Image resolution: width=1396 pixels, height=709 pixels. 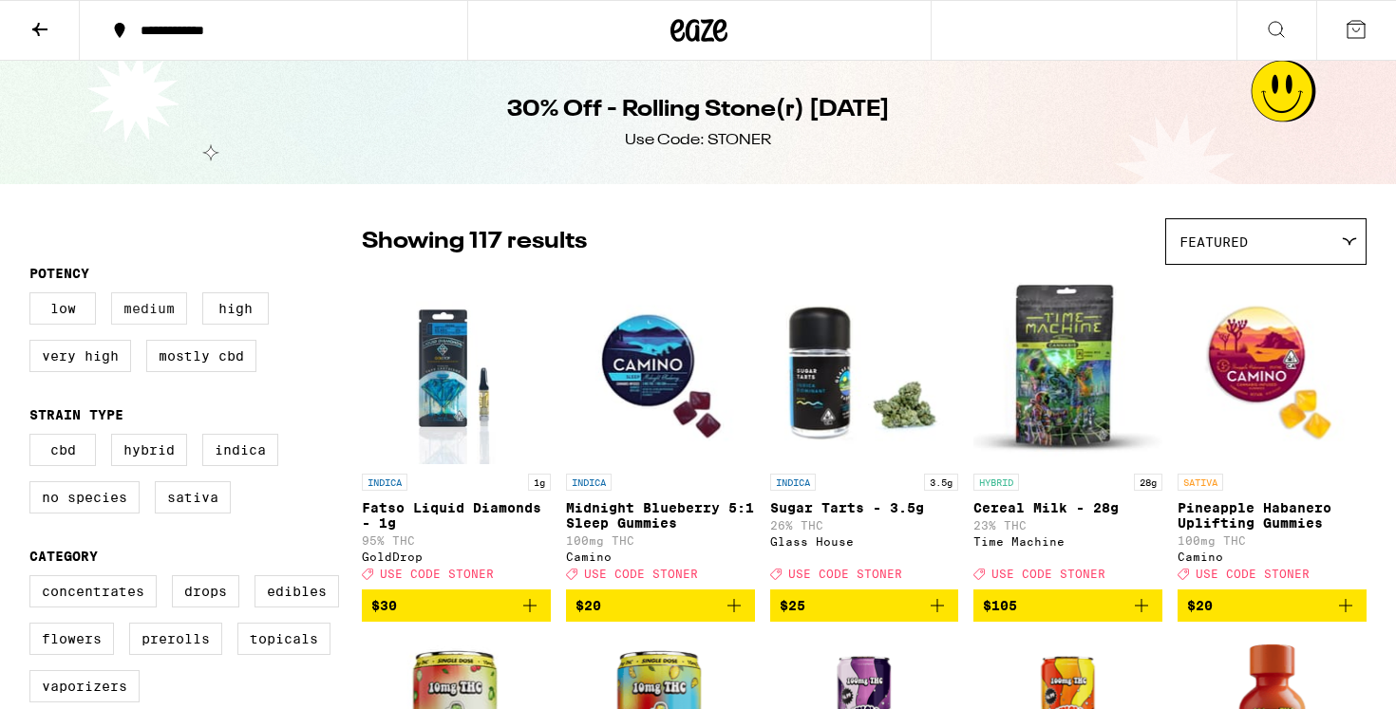 I want to click on label: Edibles, so click(x=296, y=592).